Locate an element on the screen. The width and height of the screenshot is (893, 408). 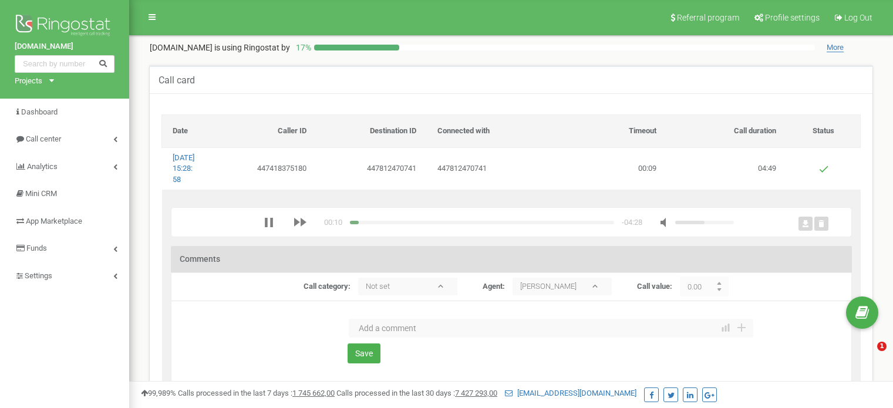
h3: Comments is located at coordinates (511, 259).